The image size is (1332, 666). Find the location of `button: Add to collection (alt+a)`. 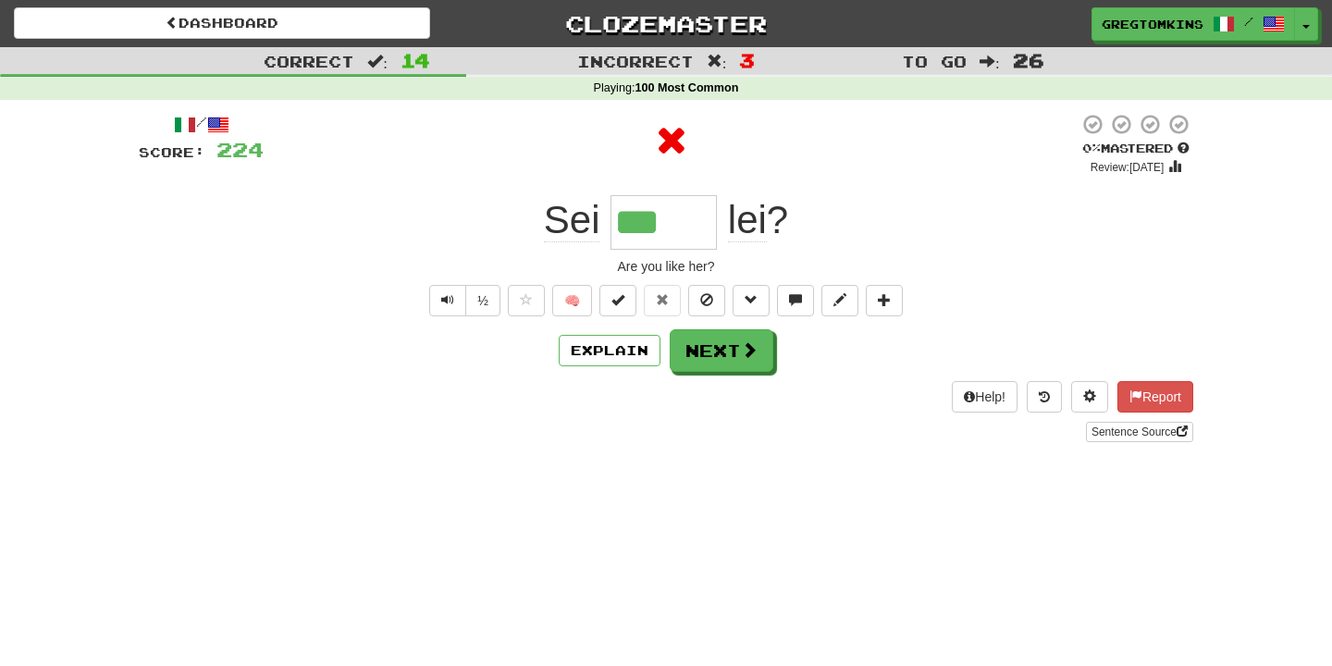

button: Add to collection (alt+a) is located at coordinates (884, 301).